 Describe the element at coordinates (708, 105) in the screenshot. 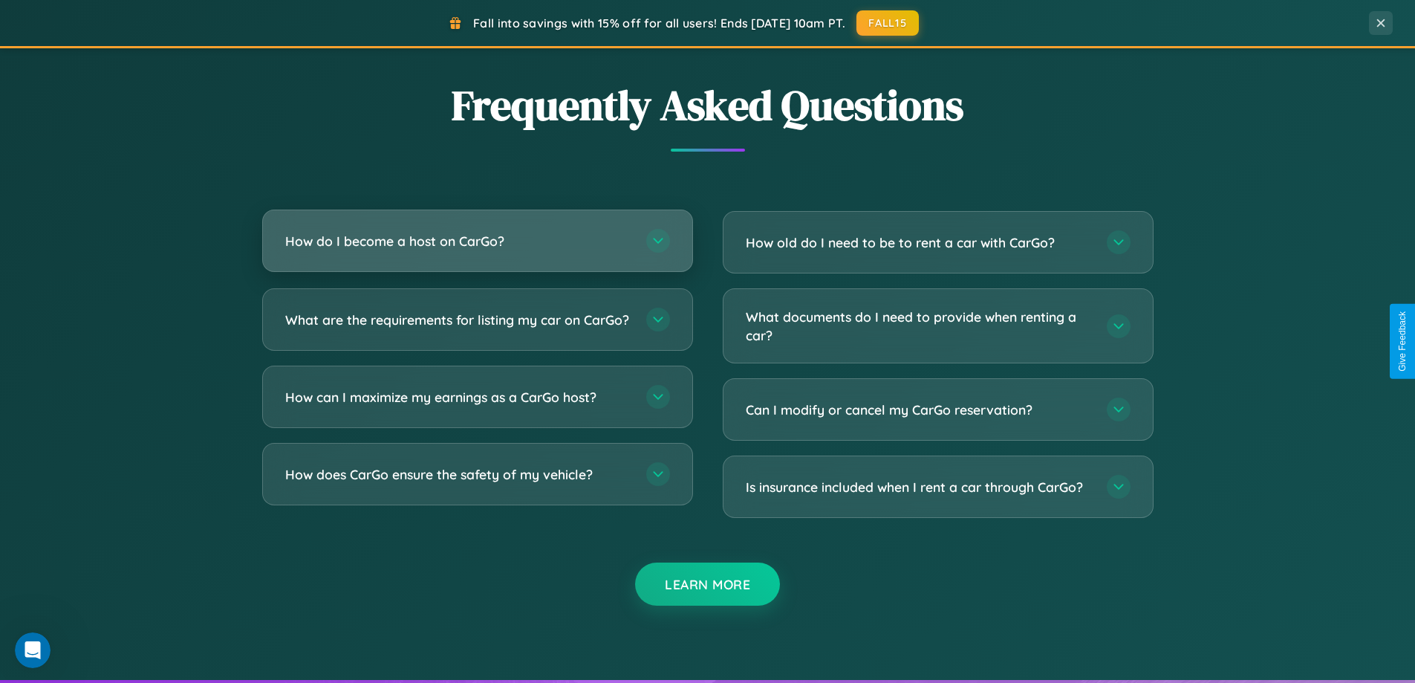

I see `h2: Frequently Asked Questions` at that location.